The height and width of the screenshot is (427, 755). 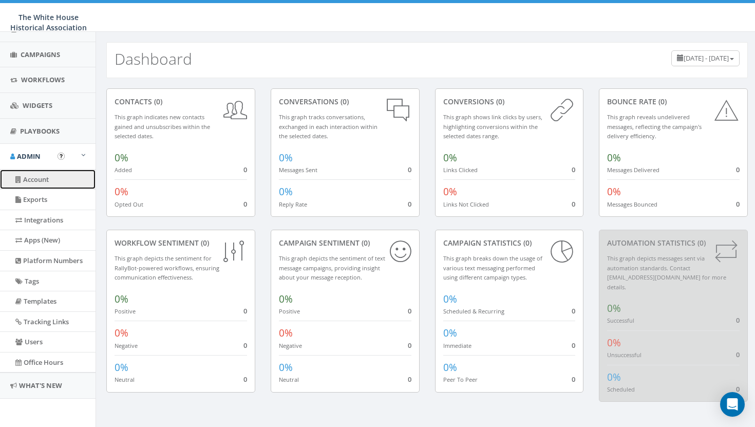 What do you see at coordinates (61, 156) in the screenshot?
I see `button: Open In-App Guide` at bounding box center [61, 156].